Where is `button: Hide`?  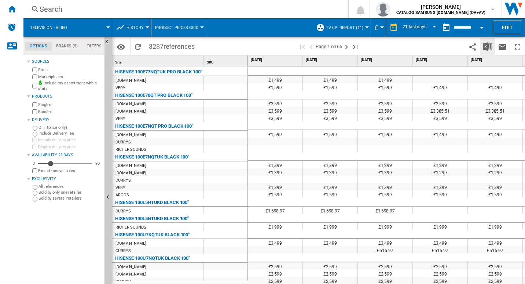 button: Hide is located at coordinates (109, 43).